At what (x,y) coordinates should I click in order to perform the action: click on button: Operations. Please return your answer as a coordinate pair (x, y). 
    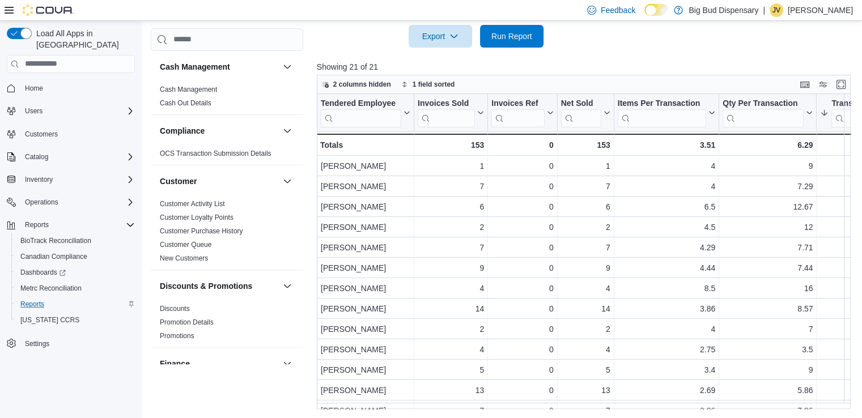
    Looking at the image, I should click on (71, 202).